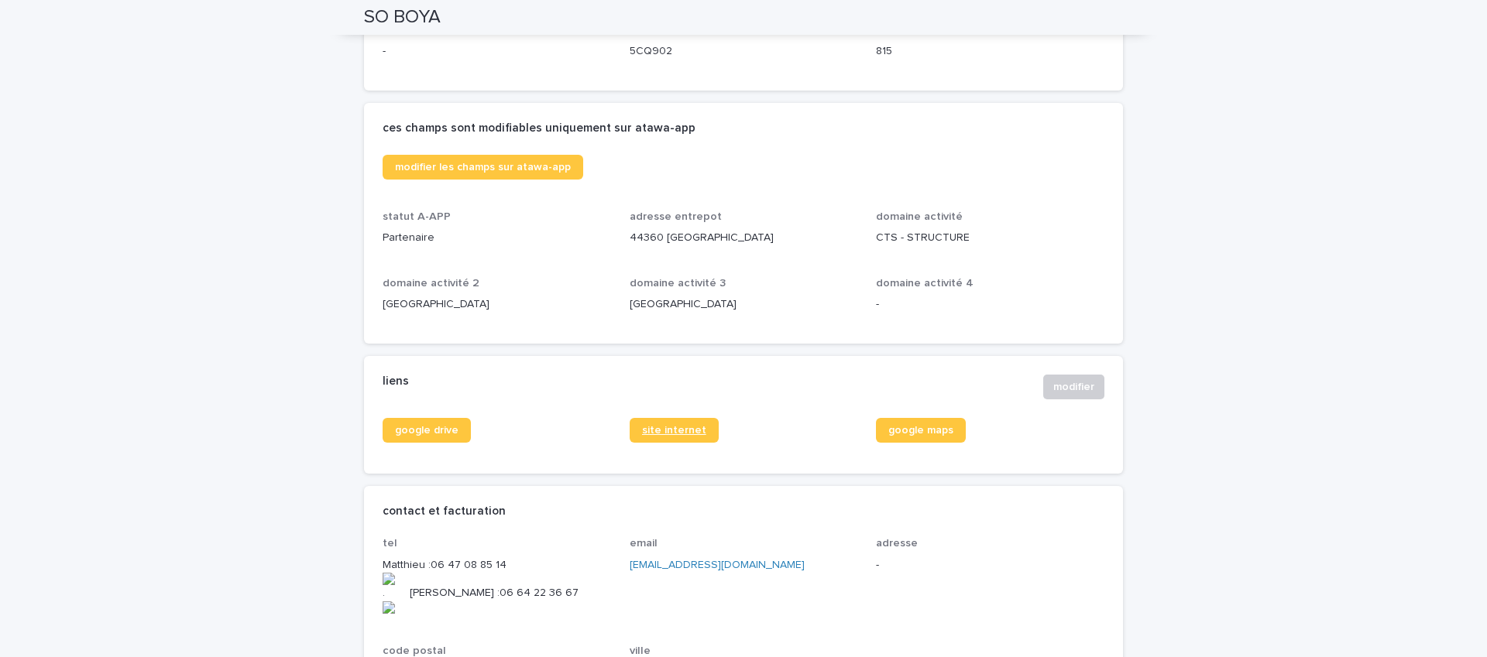 This screenshot has width=1487, height=657. I want to click on a: modifier les champs sur atawa-app, so click(482, 167).